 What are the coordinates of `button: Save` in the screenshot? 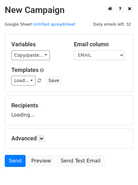 It's located at (54, 80).